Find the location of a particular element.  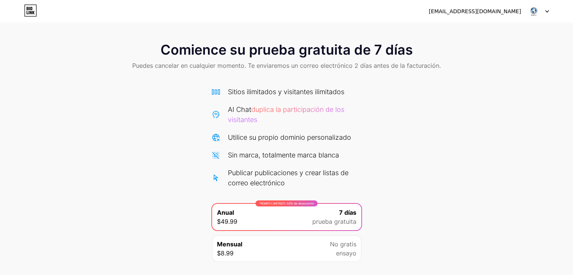

font: 7 días is located at coordinates (348, 212).